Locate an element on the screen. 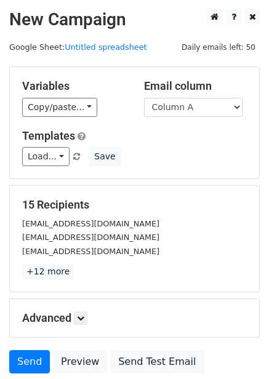  h5: 15 Recipients is located at coordinates (134, 205).